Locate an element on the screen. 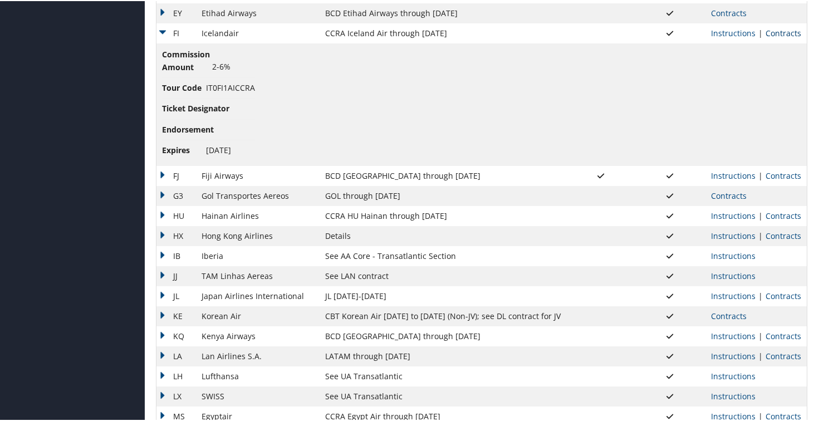 The height and width of the screenshot is (421, 814). span: Endorsement is located at coordinates (188, 129).